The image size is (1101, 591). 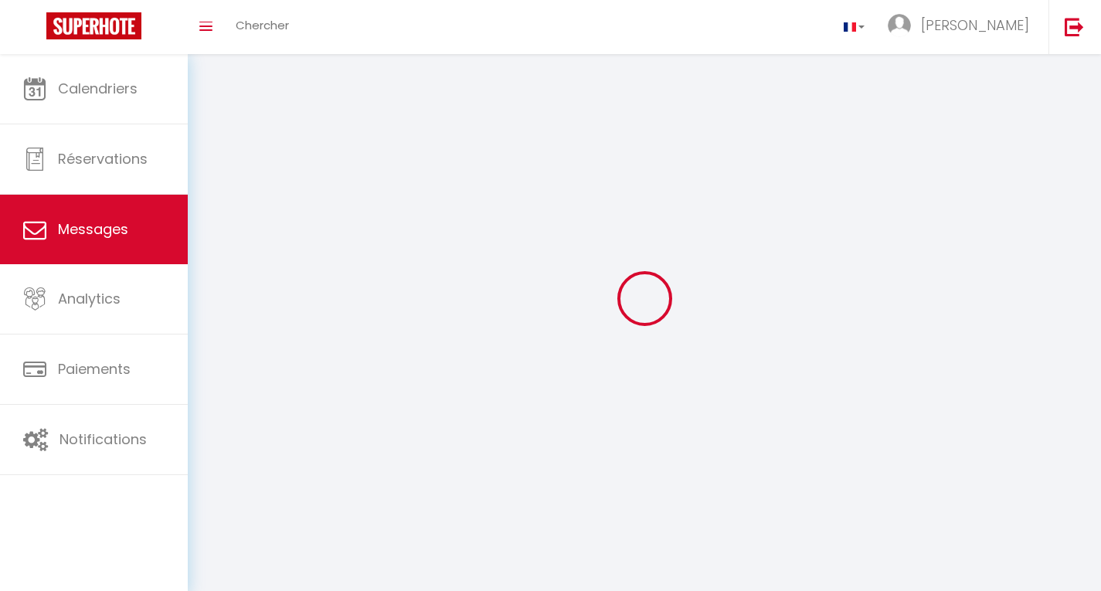 What do you see at coordinates (94, 368) in the screenshot?
I see `span: Paiements` at bounding box center [94, 368].